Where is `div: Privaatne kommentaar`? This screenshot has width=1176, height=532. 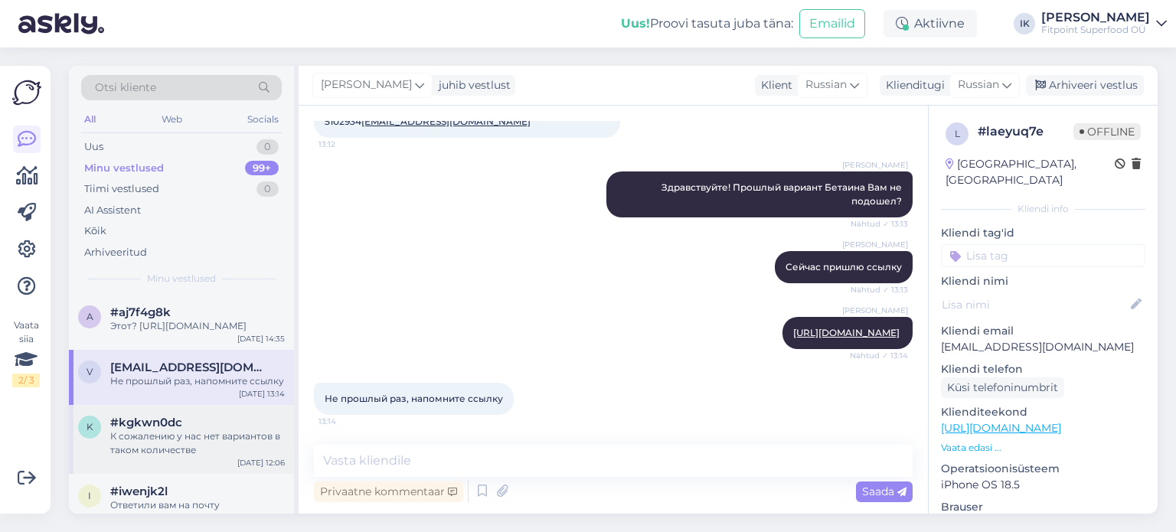 div: Privaatne kommentaar is located at coordinates (388, 491).